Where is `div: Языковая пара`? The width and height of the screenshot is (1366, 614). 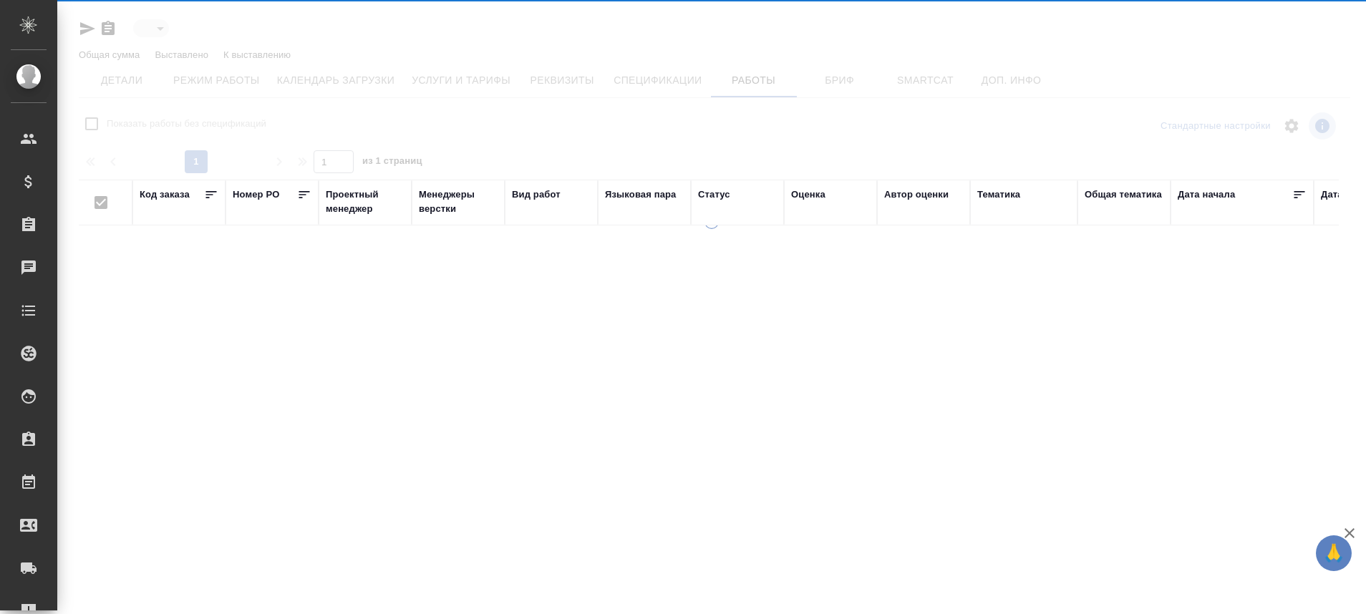 div: Языковая пара is located at coordinates (641, 195).